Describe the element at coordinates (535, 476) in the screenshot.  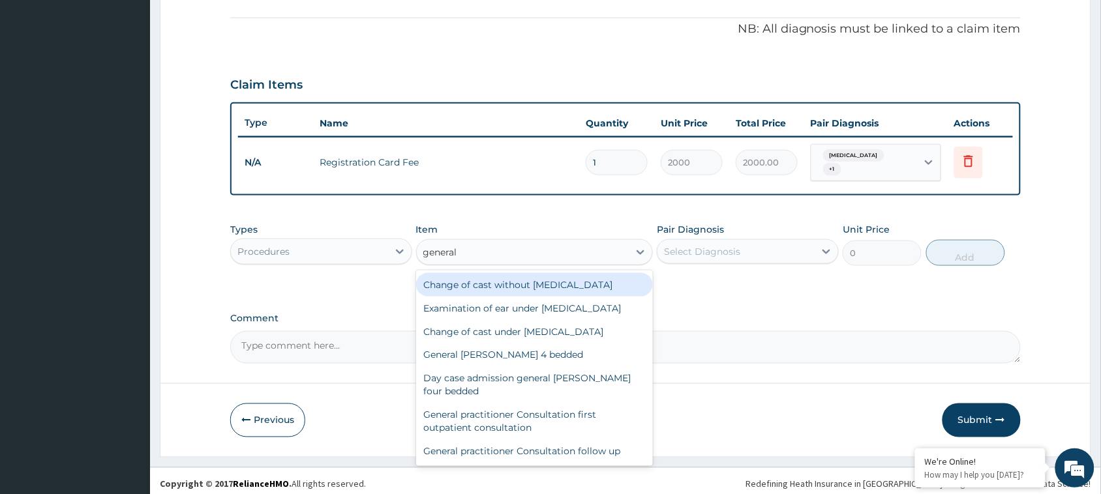
I see `div: General surgeon first inpatient review` at that location.